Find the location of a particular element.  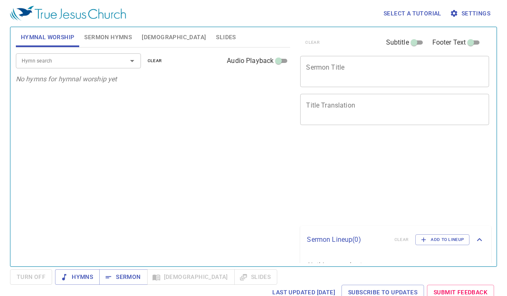

div: Sermon Lineup(0)clearAdd to Lineup is located at coordinates (396, 240).